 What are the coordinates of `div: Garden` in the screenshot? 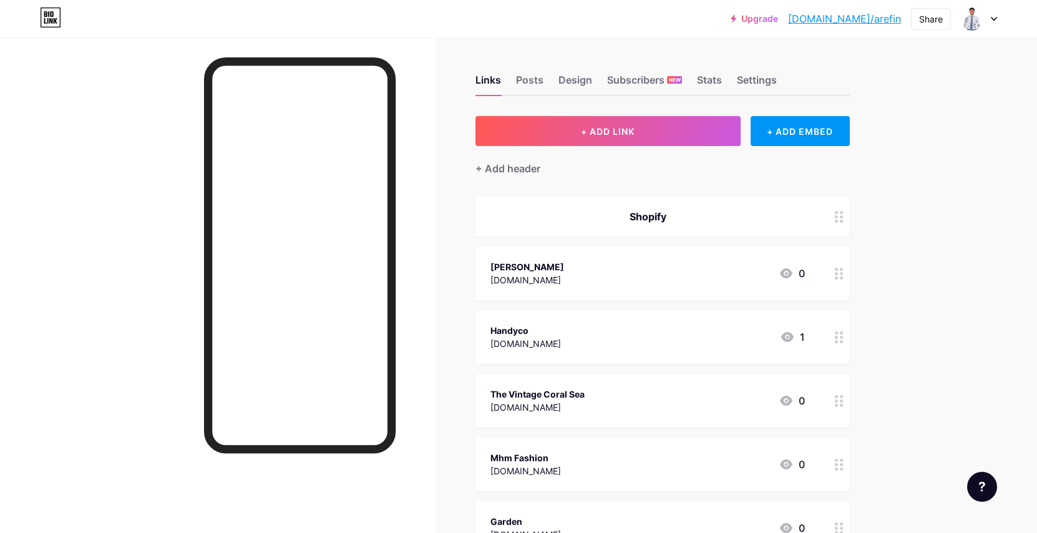 It's located at (526, 521).